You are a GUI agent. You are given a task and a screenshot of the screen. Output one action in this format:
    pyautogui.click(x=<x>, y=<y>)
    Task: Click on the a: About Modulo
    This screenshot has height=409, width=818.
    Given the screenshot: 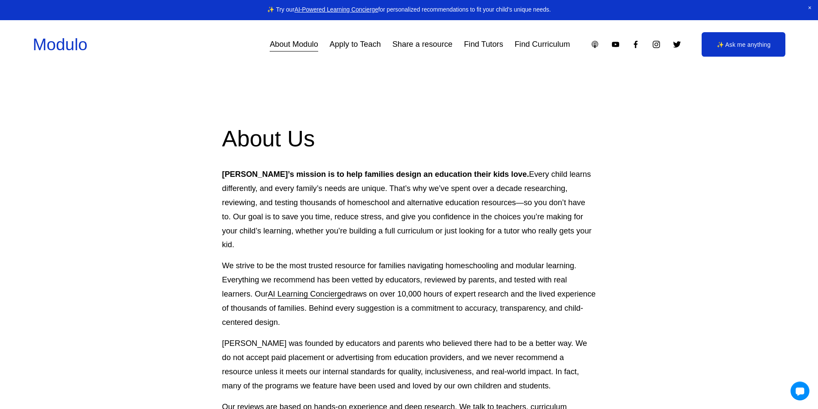 What is the action you would take?
    pyautogui.click(x=294, y=44)
    